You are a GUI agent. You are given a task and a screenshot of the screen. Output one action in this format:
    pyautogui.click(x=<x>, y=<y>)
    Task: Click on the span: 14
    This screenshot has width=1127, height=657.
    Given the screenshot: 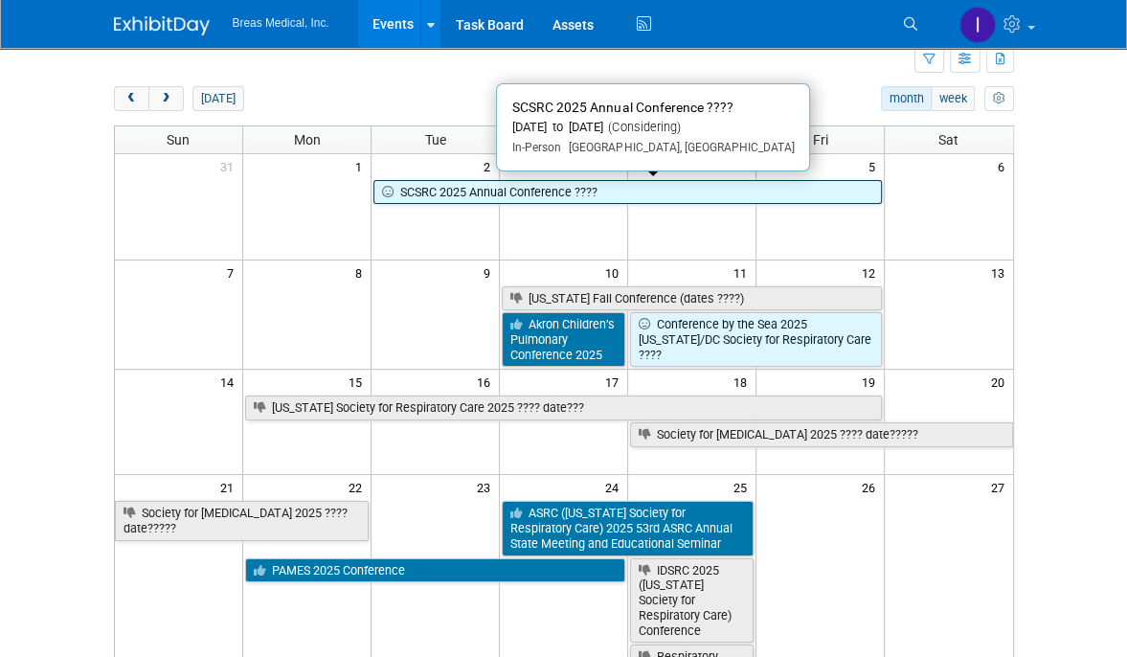 What is the action you would take?
    pyautogui.click(x=230, y=381)
    